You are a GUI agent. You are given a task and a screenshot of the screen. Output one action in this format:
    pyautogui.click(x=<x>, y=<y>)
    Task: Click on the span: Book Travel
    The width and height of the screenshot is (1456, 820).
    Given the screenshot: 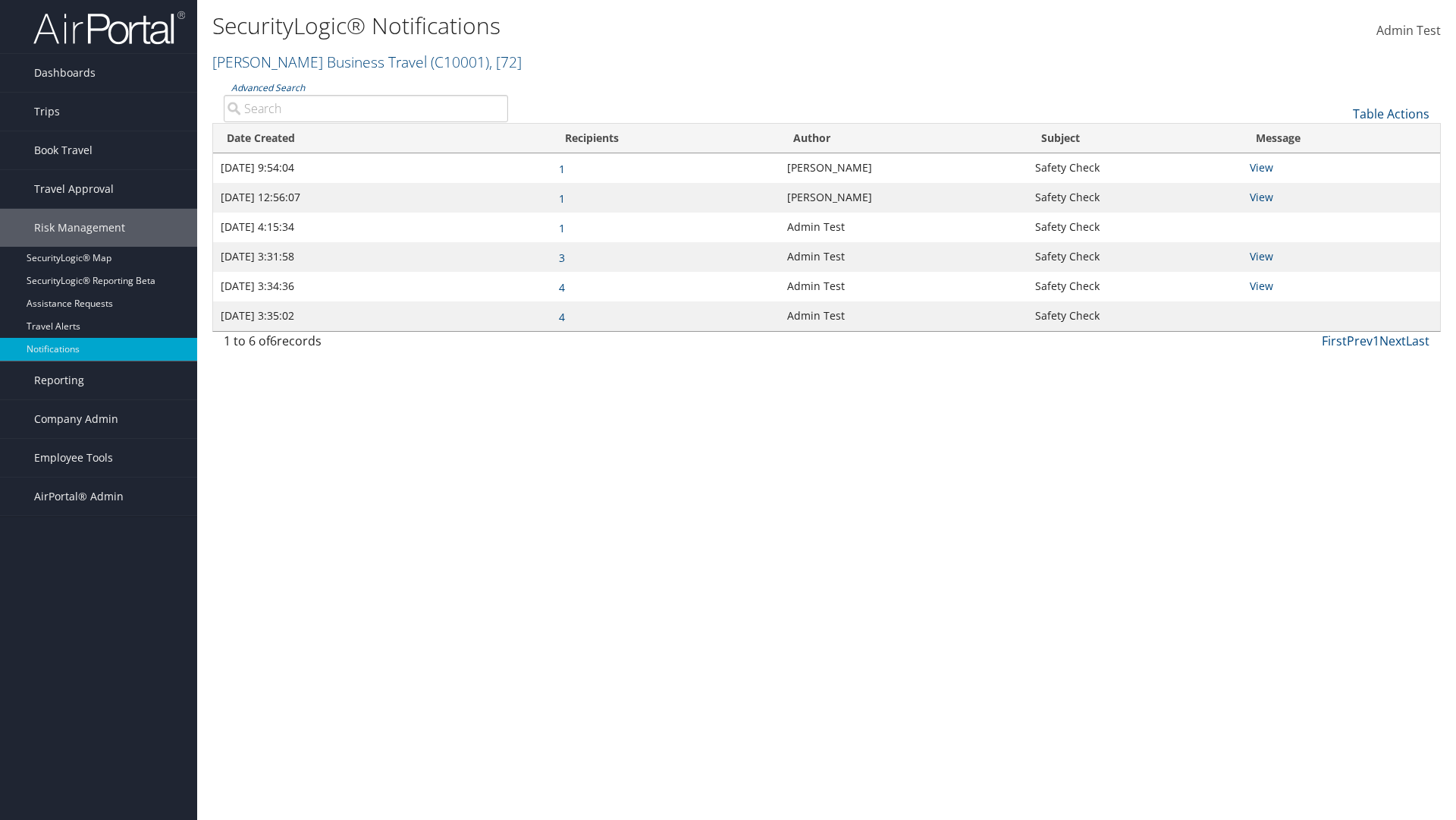 What is the action you would take?
    pyautogui.click(x=63, y=150)
    